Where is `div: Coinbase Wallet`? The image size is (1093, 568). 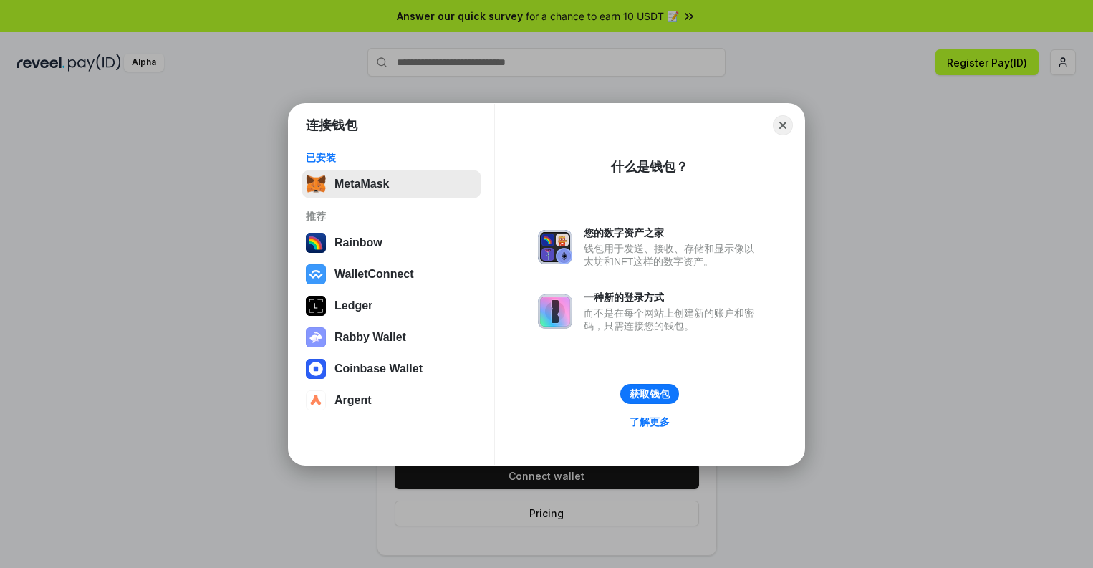
div: Coinbase Wallet is located at coordinates (378, 369).